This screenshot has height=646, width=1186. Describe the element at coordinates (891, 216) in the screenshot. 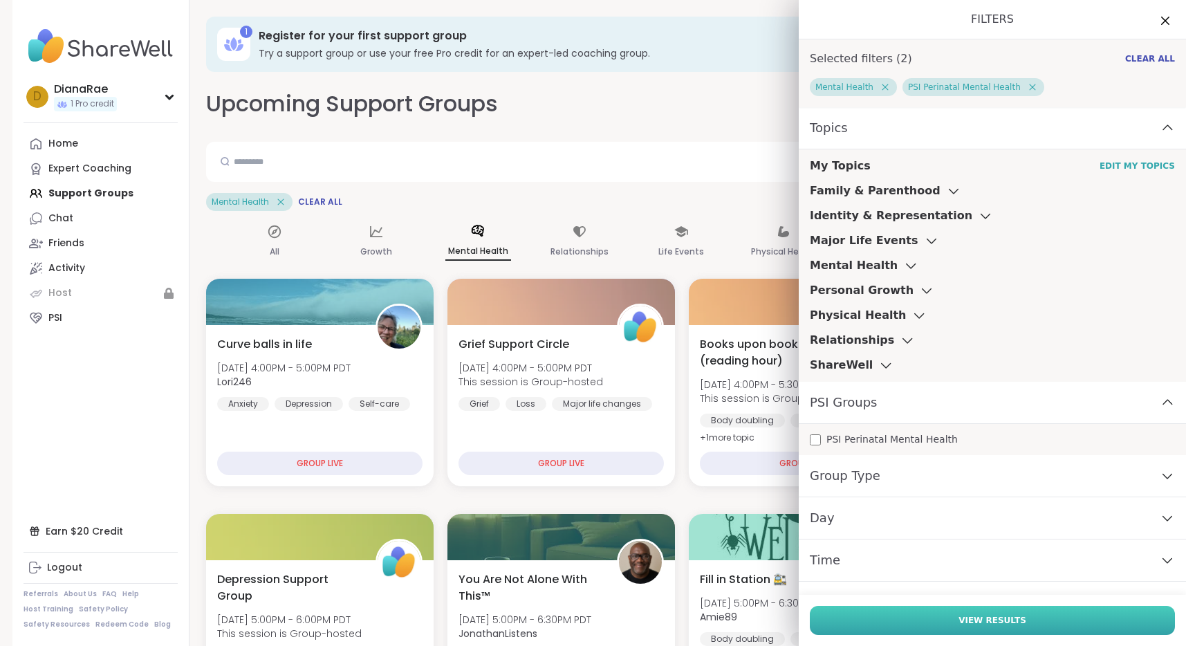

I see `h3: Identity & Representation` at that location.